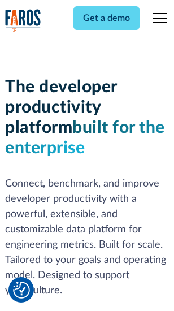 The height and width of the screenshot is (311, 174). Describe the element at coordinates (23, 20) in the screenshot. I see `img: Logo of the analytics and reporting company Faros.` at that location.